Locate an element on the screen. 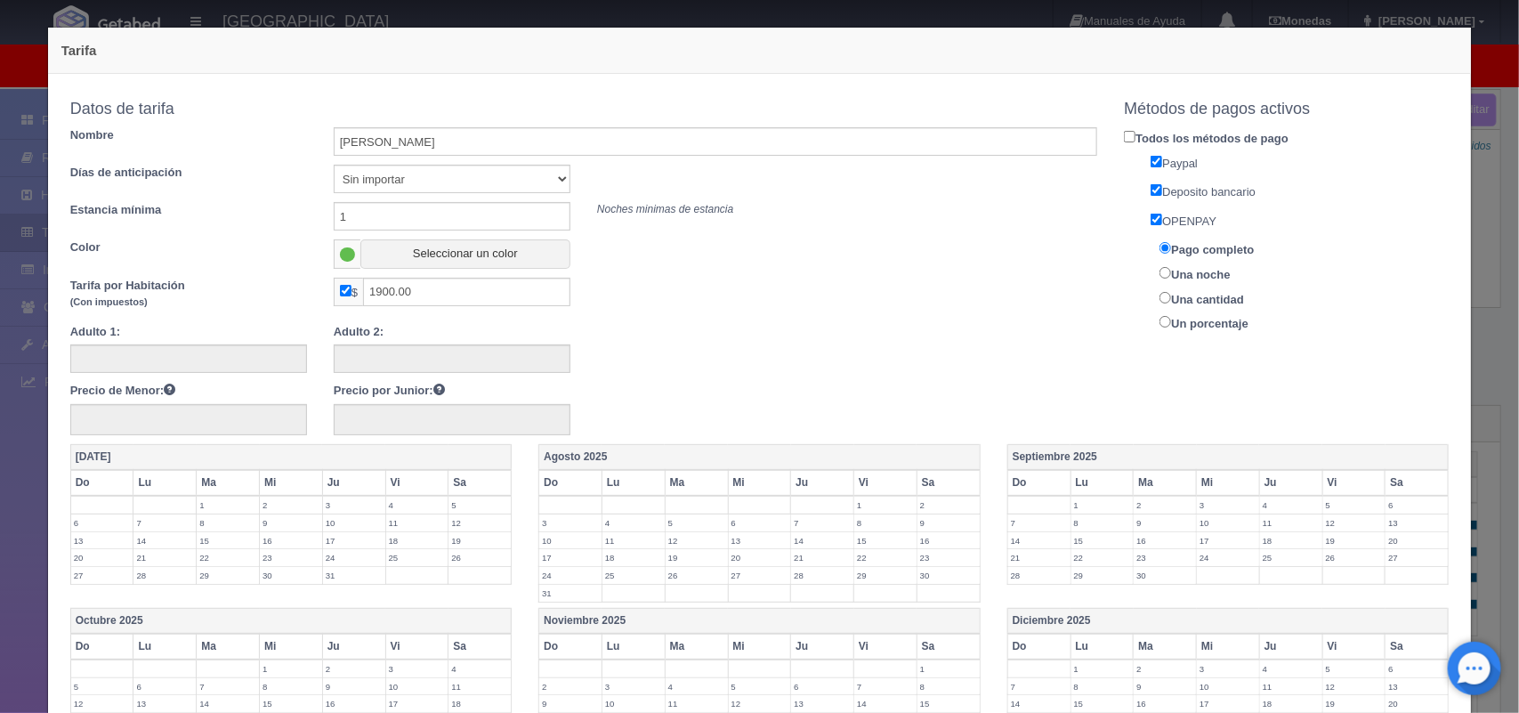 Image resolution: width=1519 pixels, height=713 pixels. input: Pago completo is located at coordinates (1165, 247).